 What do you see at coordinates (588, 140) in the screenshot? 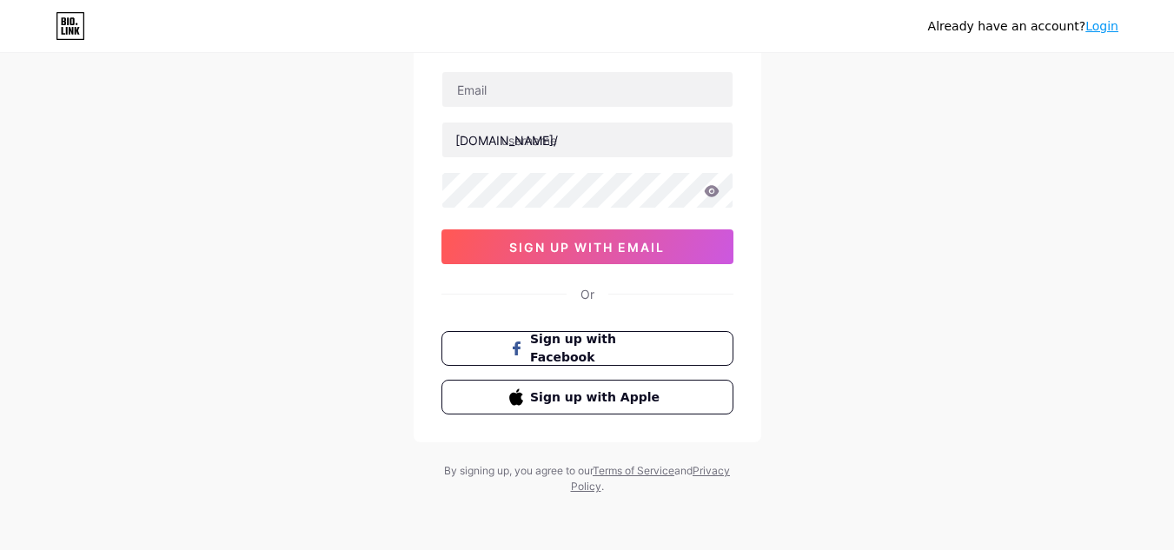
I see `input: username` at bounding box center [588, 140].